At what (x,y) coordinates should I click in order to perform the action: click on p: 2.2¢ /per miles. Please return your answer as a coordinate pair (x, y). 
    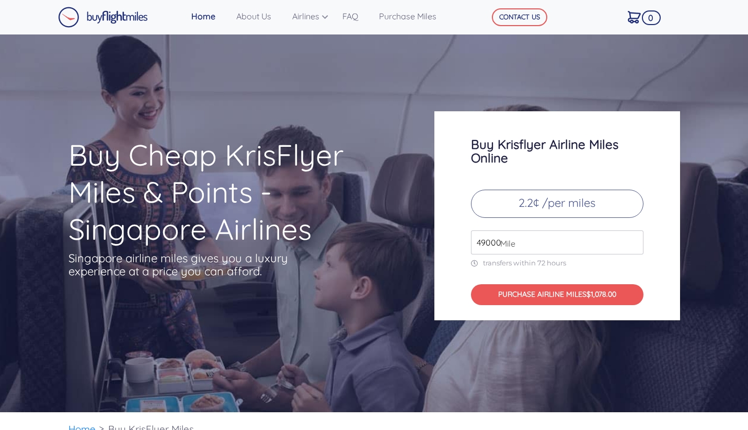
    Looking at the image, I should click on (557, 204).